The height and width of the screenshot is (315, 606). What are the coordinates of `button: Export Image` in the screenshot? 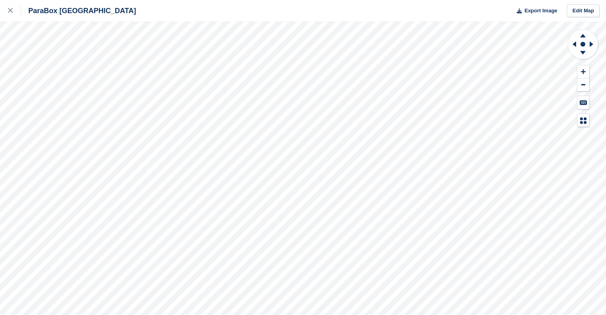 It's located at (535, 11).